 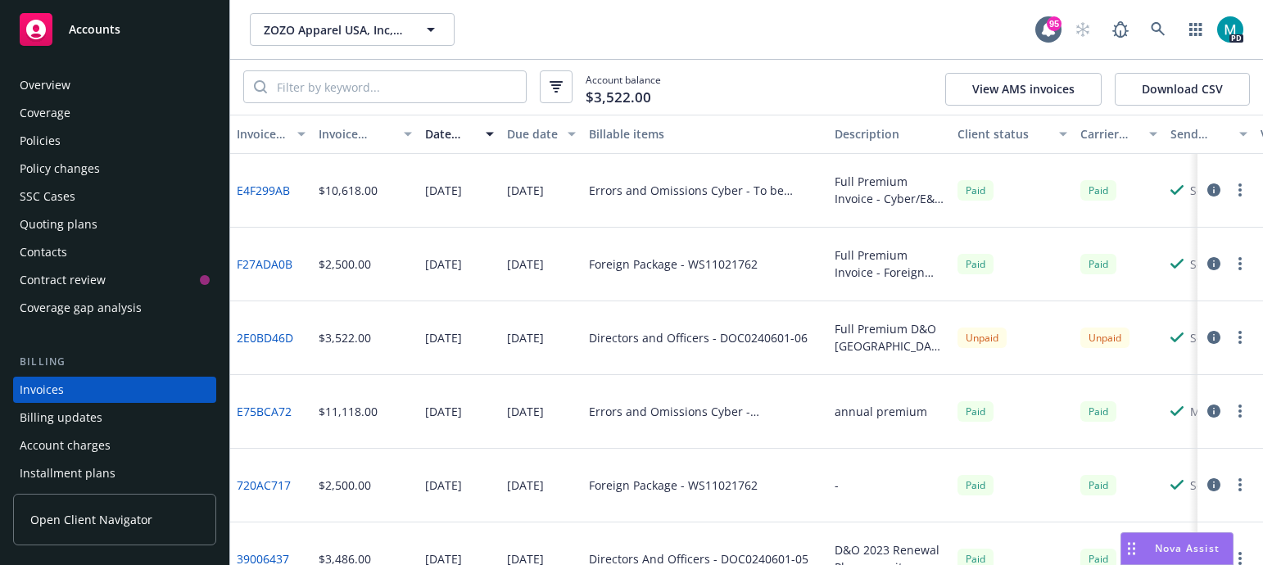 I want to click on button: Invoice ID, so click(x=271, y=134).